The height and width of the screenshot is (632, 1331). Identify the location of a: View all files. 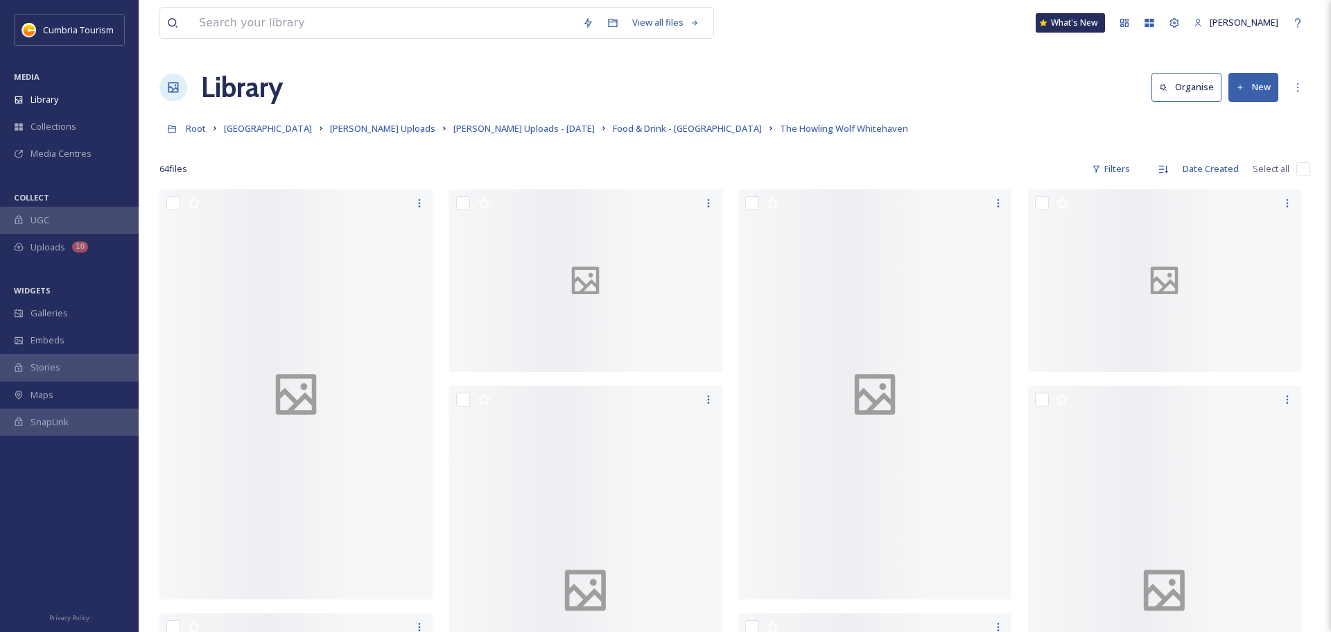
(666, 22).